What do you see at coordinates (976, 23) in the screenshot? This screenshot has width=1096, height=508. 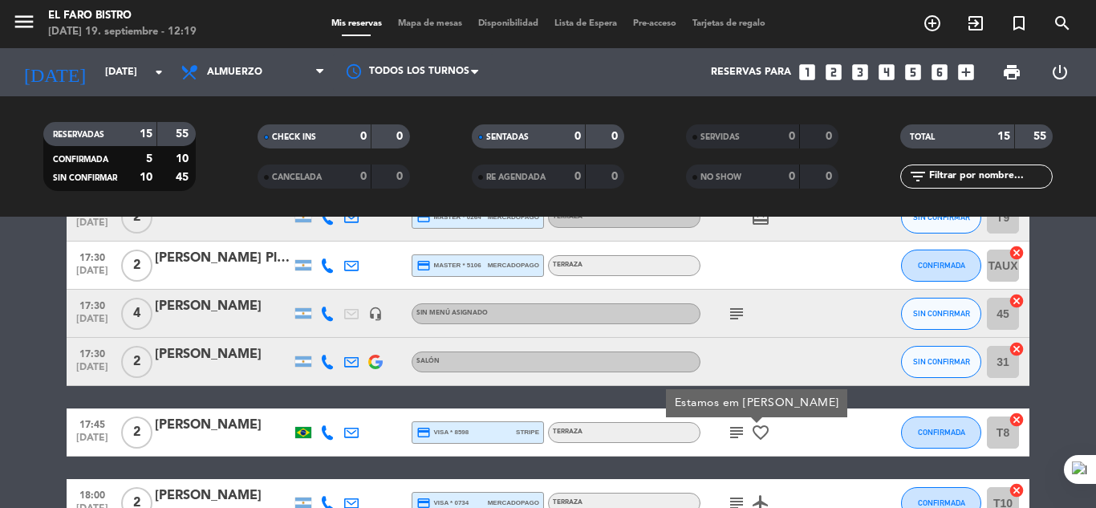 I see `i: exit_to_app` at bounding box center [976, 23].